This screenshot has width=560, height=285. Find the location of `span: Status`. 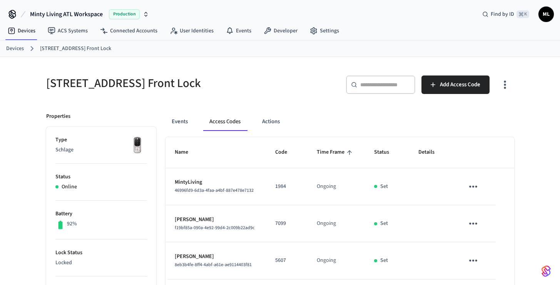

span: Status is located at coordinates (387, 152).